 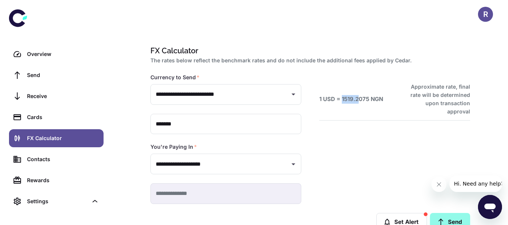 What do you see at coordinates (63, 117) in the screenshot?
I see `div: Cards` at bounding box center [63, 117].